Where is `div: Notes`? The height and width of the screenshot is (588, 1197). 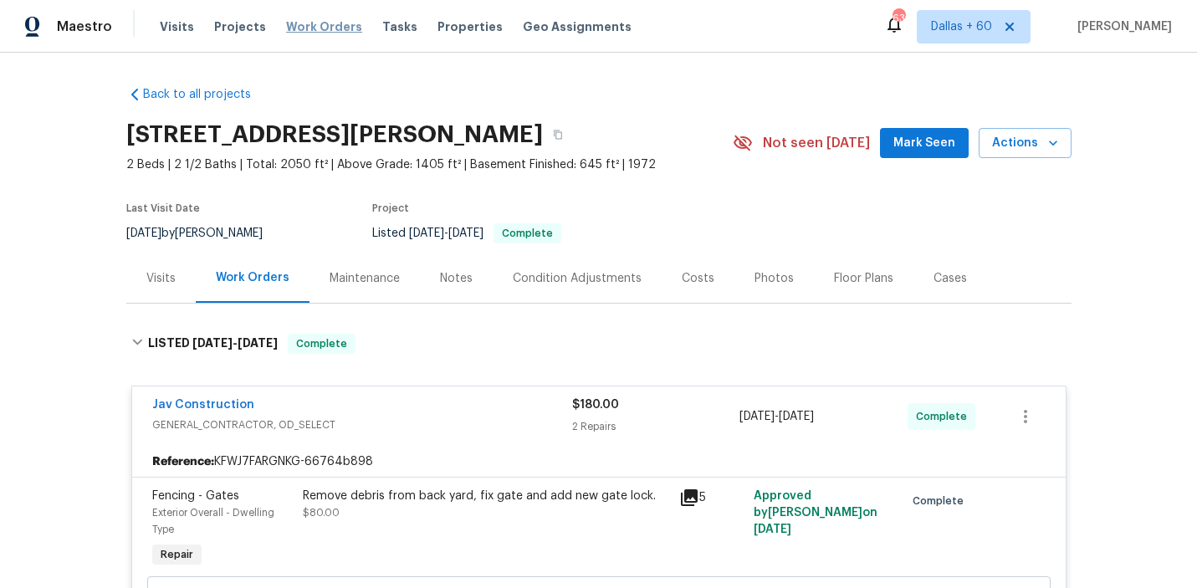
div: Notes is located at coordinates (456, 279).